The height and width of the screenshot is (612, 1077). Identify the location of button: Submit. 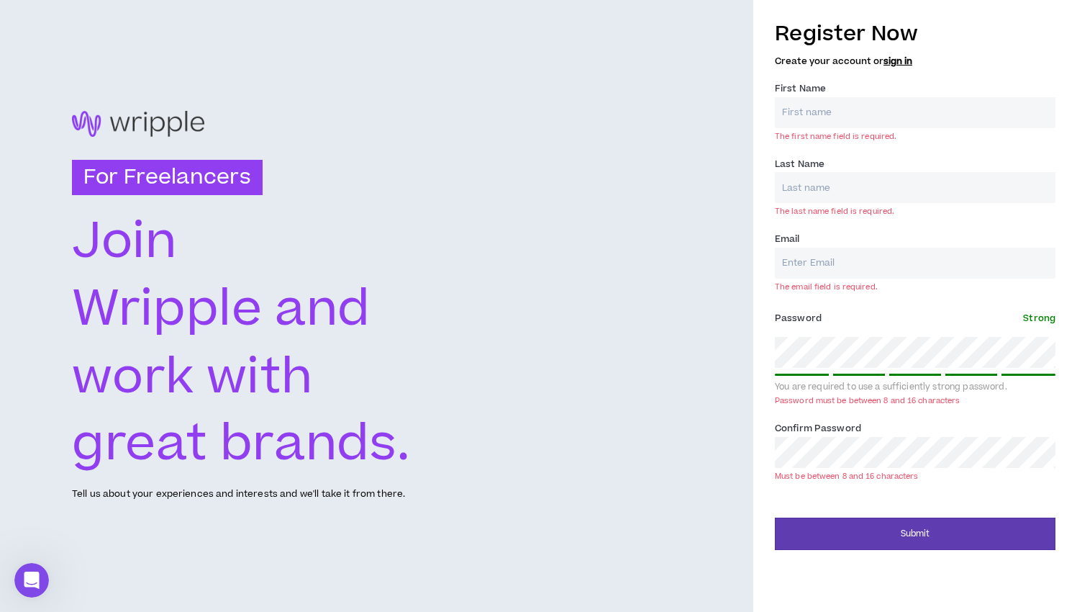
(915, 533).